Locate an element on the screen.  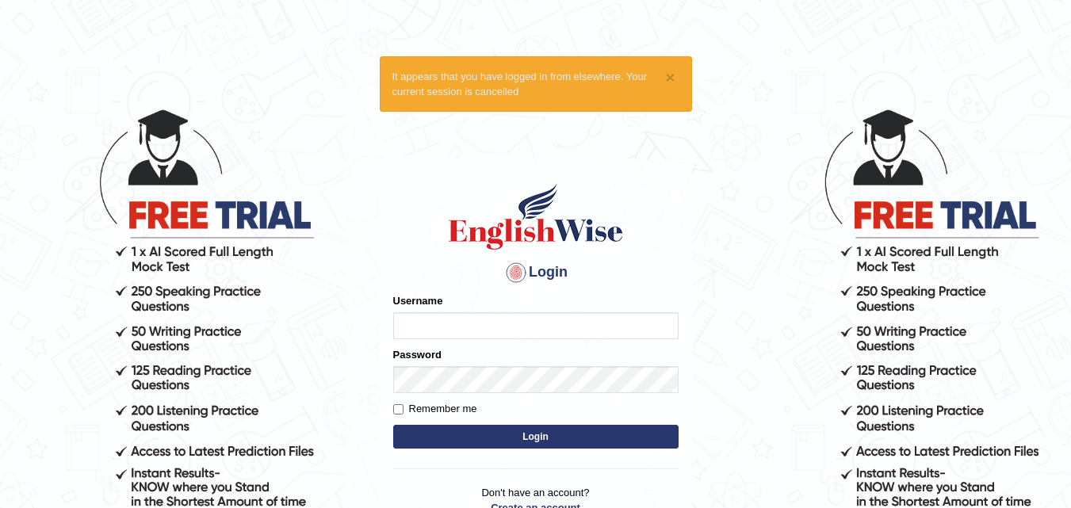
label: Password is located at coordinates (417, 354).